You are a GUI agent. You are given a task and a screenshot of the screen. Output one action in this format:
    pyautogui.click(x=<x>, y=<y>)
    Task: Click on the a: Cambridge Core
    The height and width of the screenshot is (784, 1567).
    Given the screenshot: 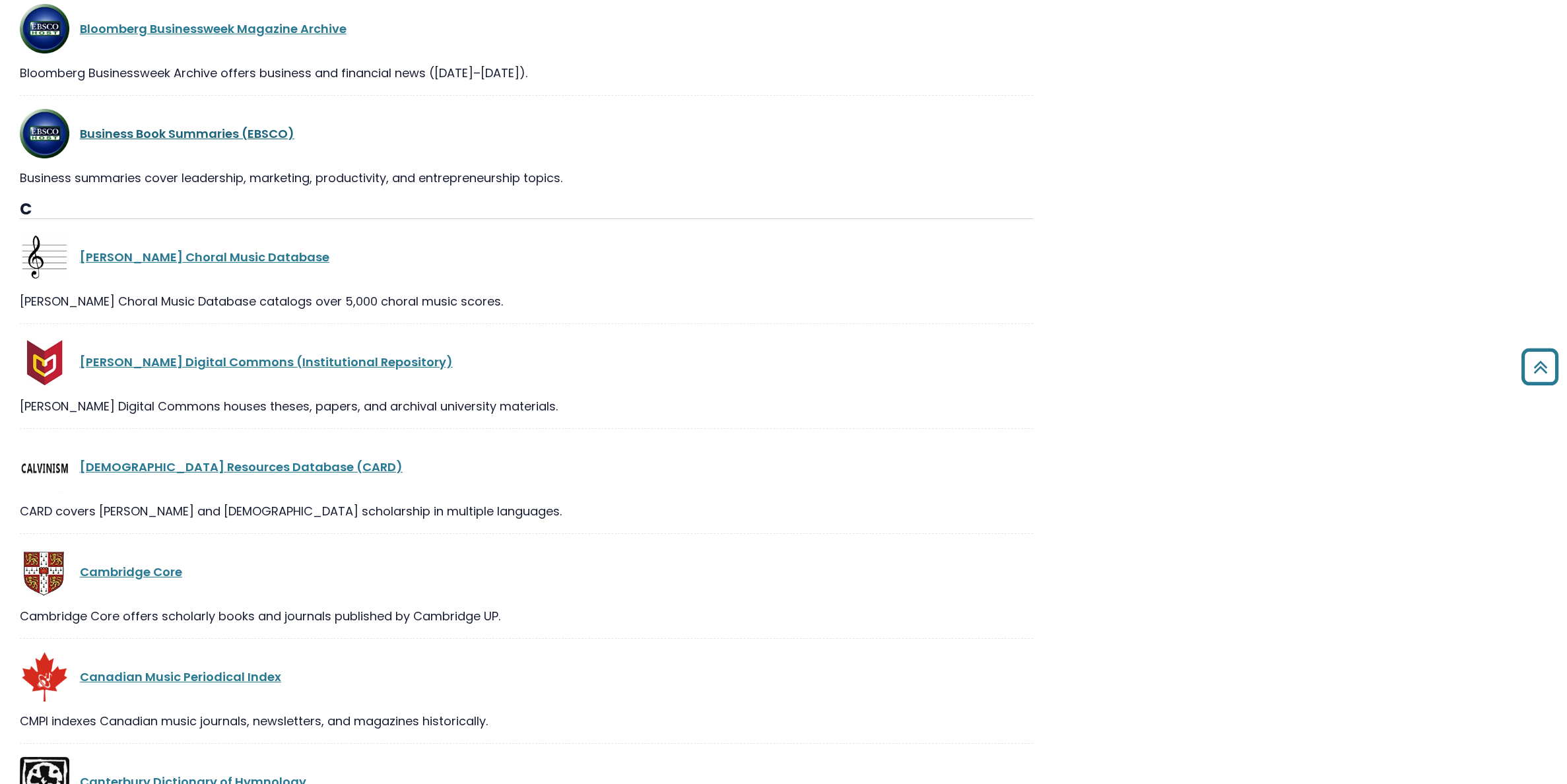 What is the action you would take?
    pyautogui.click(x=131, y=571)
    